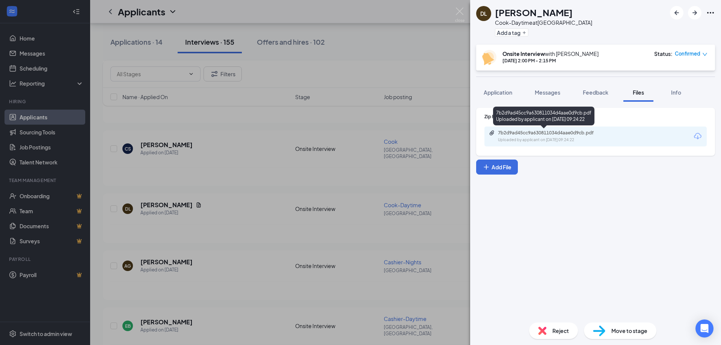 This screenshot has width=721, height=345. I want to click on svg: ArrowRight, so click(695, 13).